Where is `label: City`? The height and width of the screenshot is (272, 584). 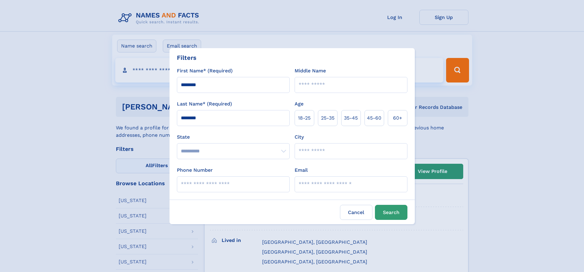
label: City is located at coordinates (299, 137).